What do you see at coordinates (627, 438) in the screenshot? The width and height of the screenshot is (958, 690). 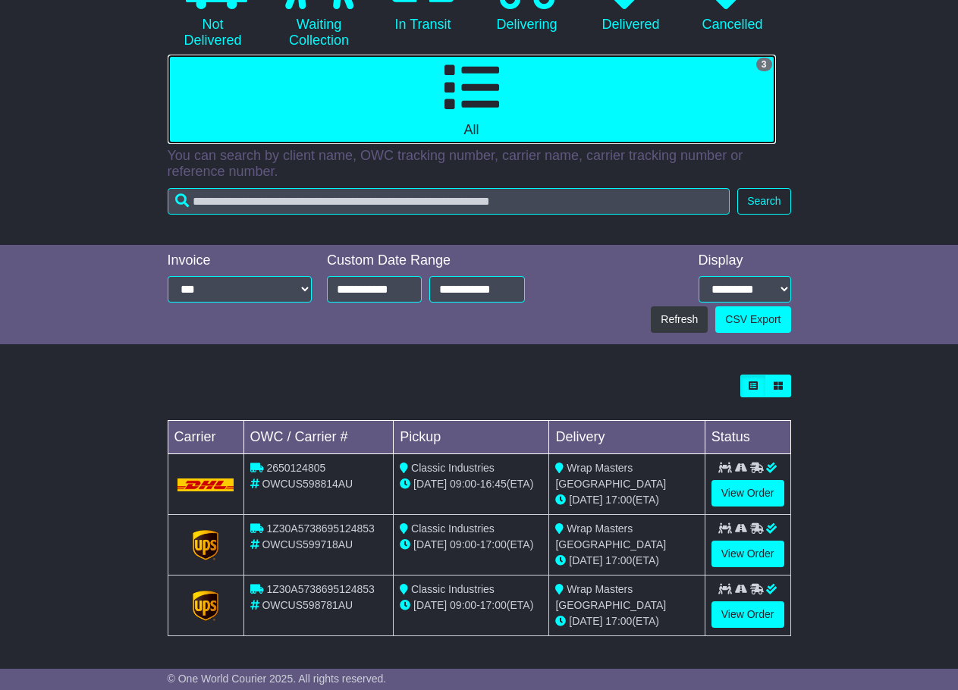 I see `td: Delivery` at bounding box center [627, 438].